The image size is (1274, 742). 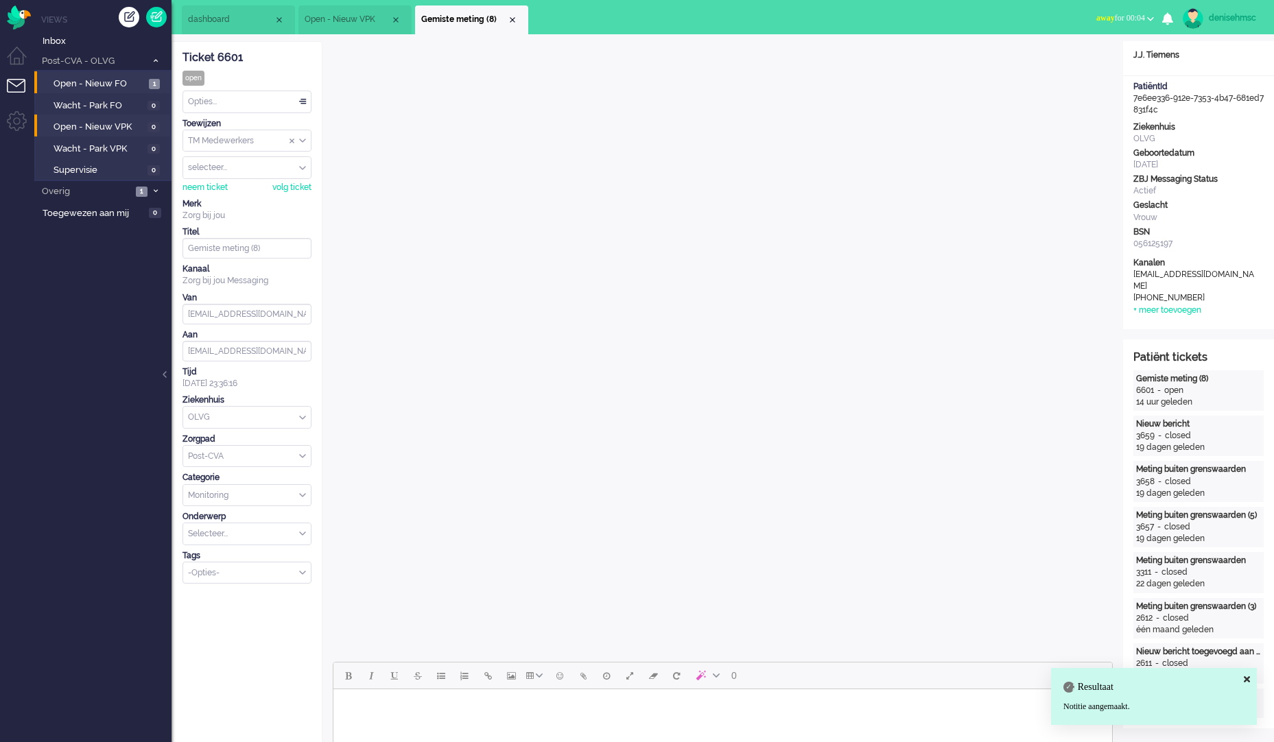 I want to click on div: volg ticket, so click(x=292, y=187).